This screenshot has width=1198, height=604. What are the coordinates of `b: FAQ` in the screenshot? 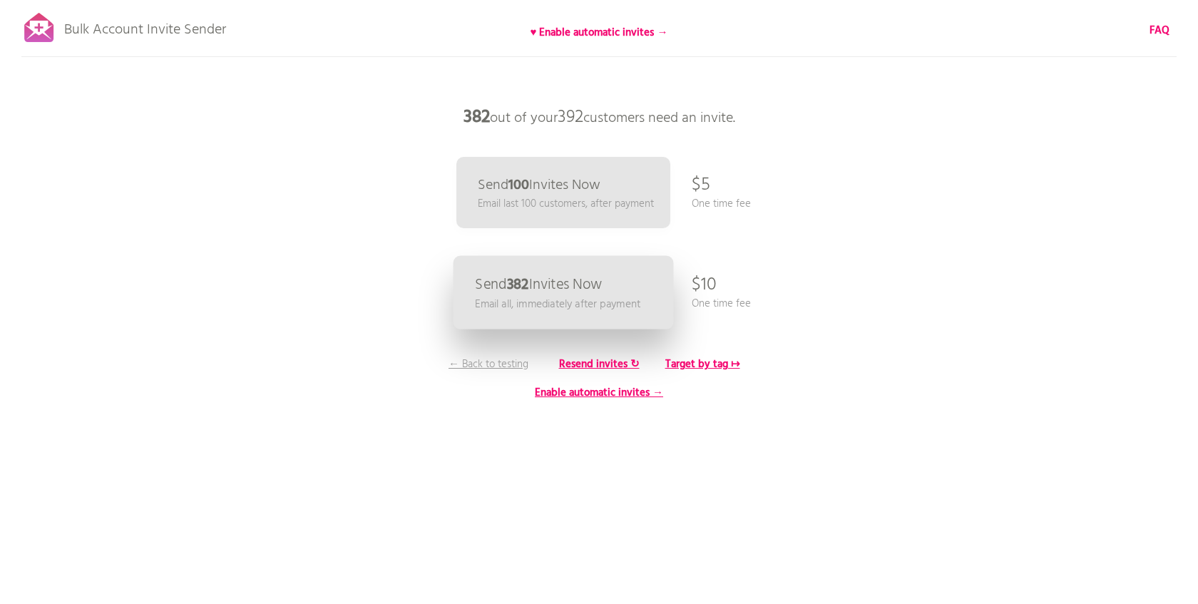 It's located at (1159, 31).